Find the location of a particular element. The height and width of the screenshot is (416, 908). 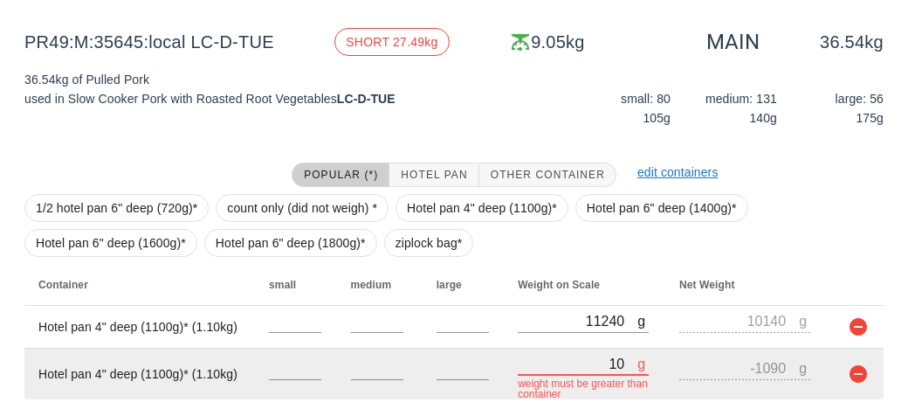

th: small: Not sorted. Activate to sort ascending. is located at coordinates (295, 285).